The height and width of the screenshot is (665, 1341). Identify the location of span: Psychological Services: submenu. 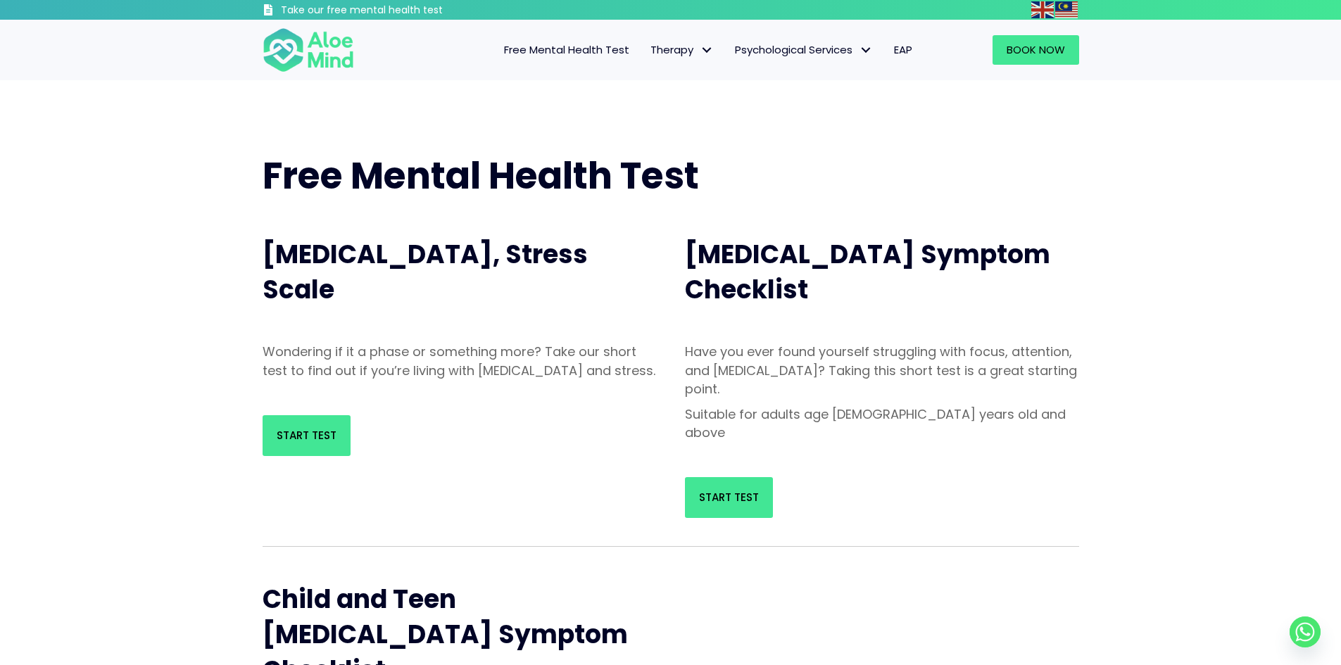
(866, 50).